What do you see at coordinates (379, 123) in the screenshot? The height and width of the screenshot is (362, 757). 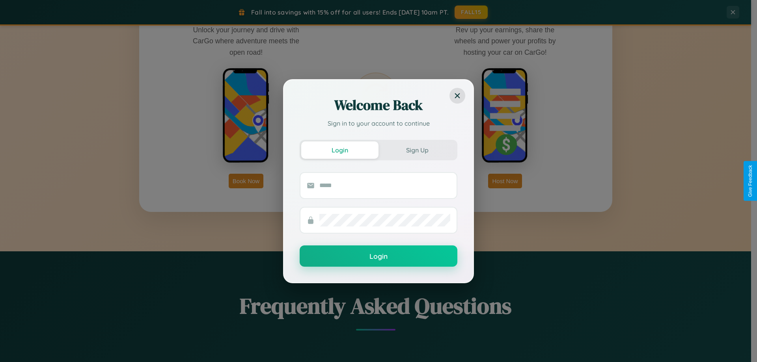 I see `p: Sign in to your account to continue` at bounding box center [379, 123].